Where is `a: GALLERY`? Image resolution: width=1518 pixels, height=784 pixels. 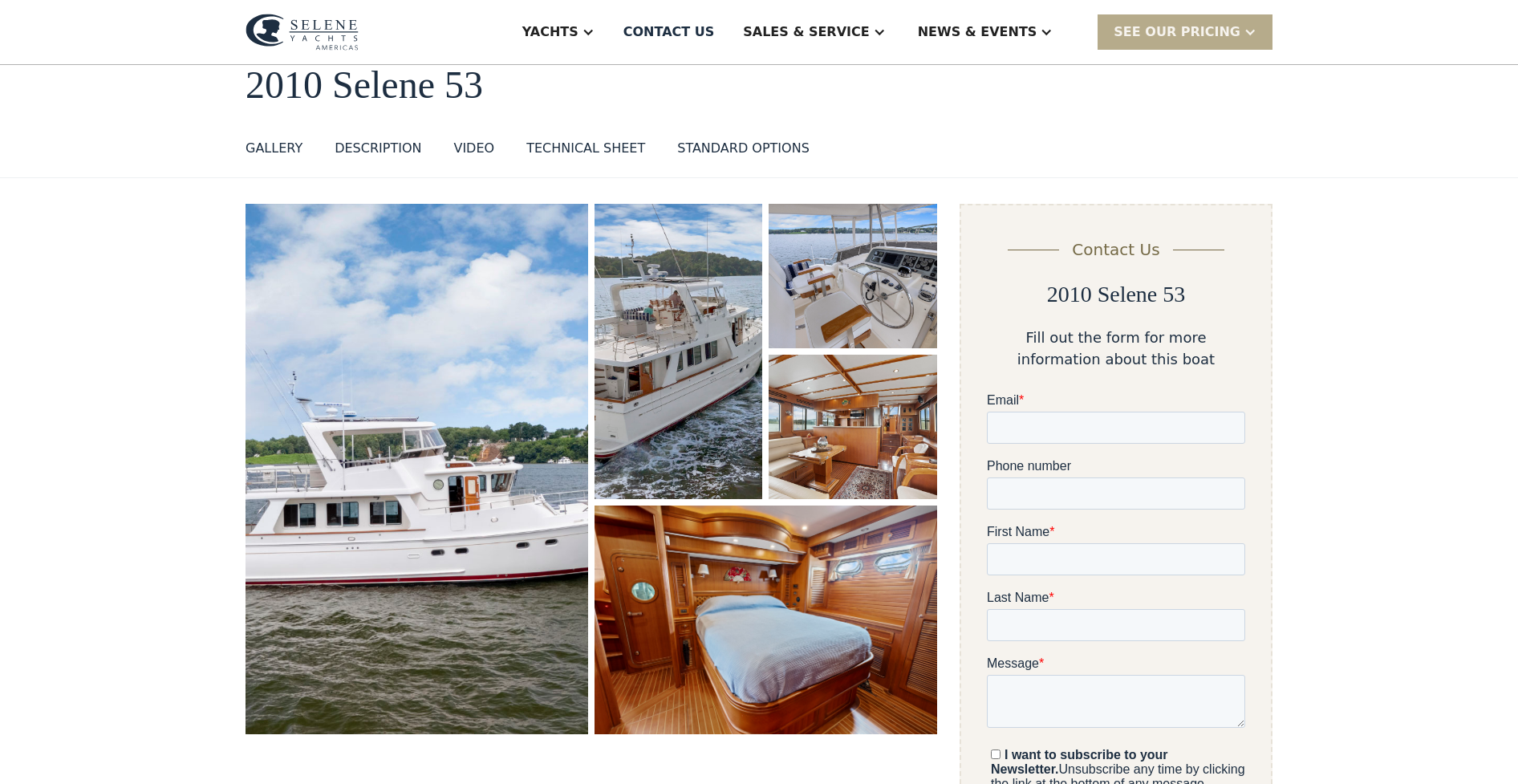
a: GALLERY is located at coordinates (274, 152).